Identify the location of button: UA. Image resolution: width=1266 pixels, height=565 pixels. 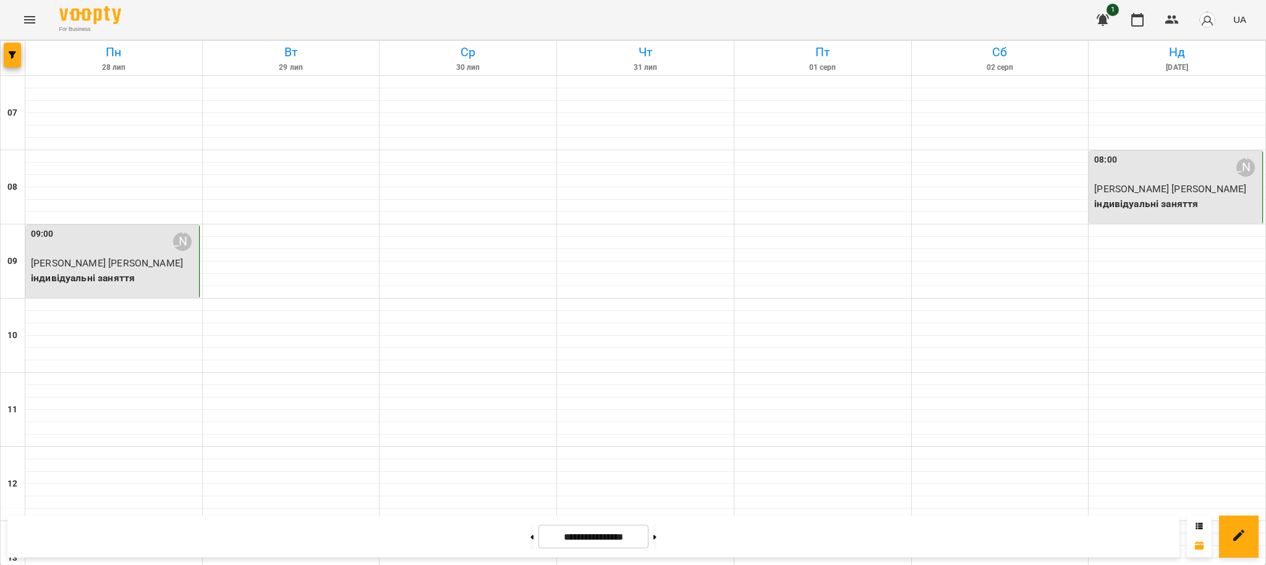
(1239, 19).